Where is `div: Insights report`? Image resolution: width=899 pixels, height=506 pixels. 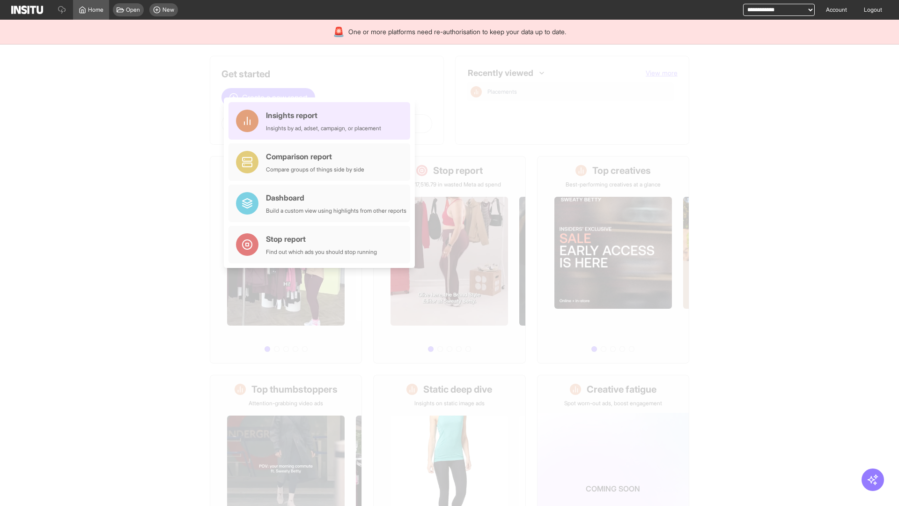 div: Insights report is located at coordinates (324, 115).